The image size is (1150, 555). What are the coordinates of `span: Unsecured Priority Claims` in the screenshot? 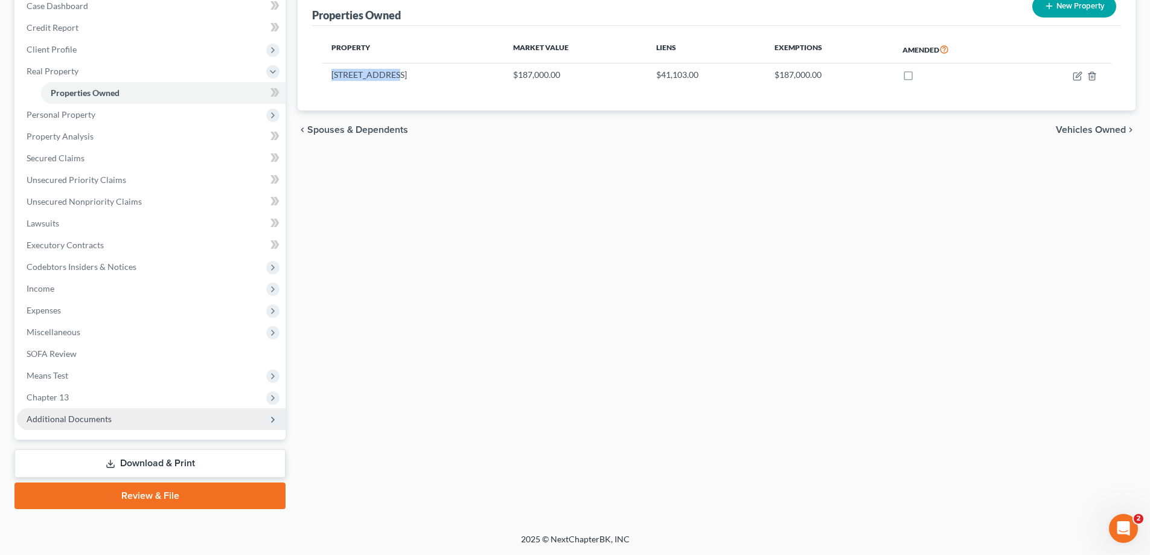 It's located at (76, 179).